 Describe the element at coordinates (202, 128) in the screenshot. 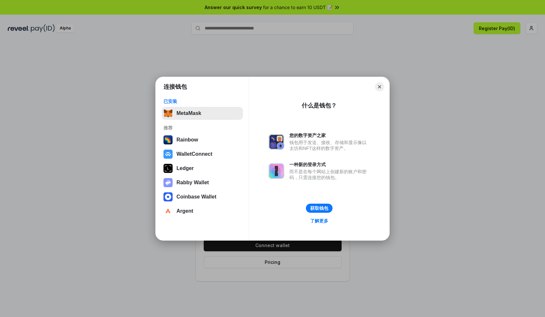

I see `div: 推荐` at that location.